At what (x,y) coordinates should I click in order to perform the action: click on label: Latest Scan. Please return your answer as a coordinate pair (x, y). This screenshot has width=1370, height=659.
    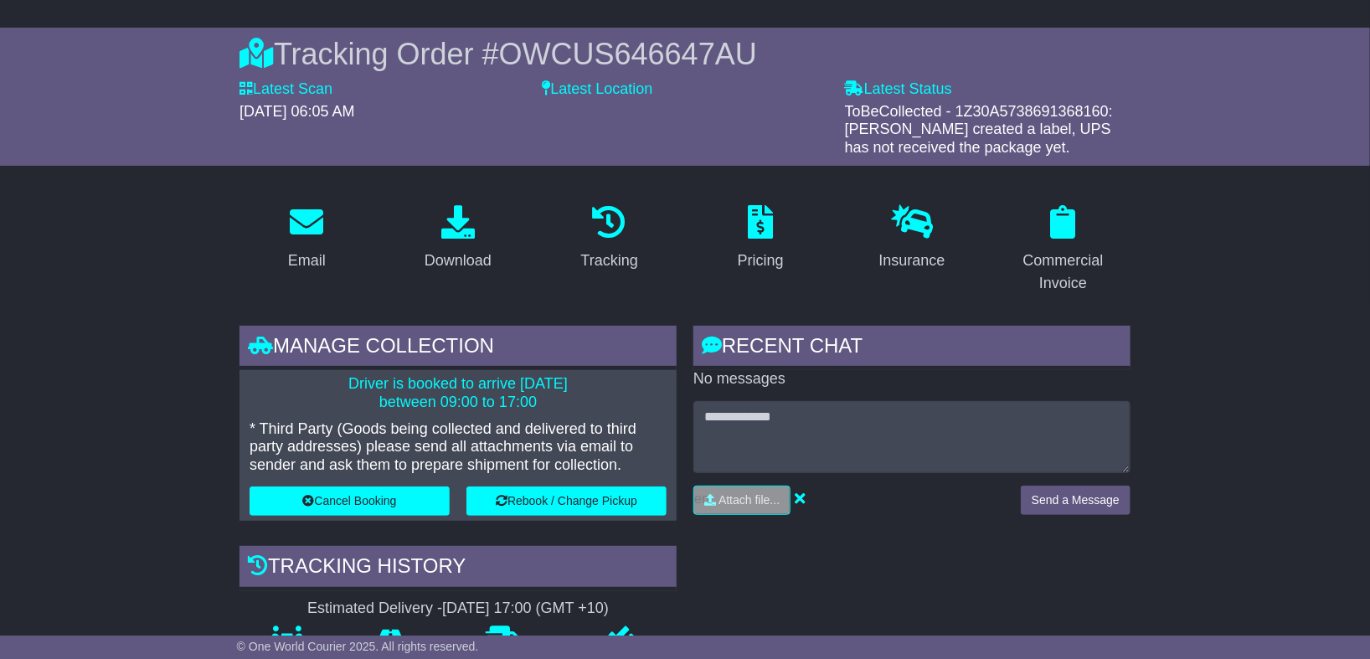
    Looking at the image, I should click on (286, 90).